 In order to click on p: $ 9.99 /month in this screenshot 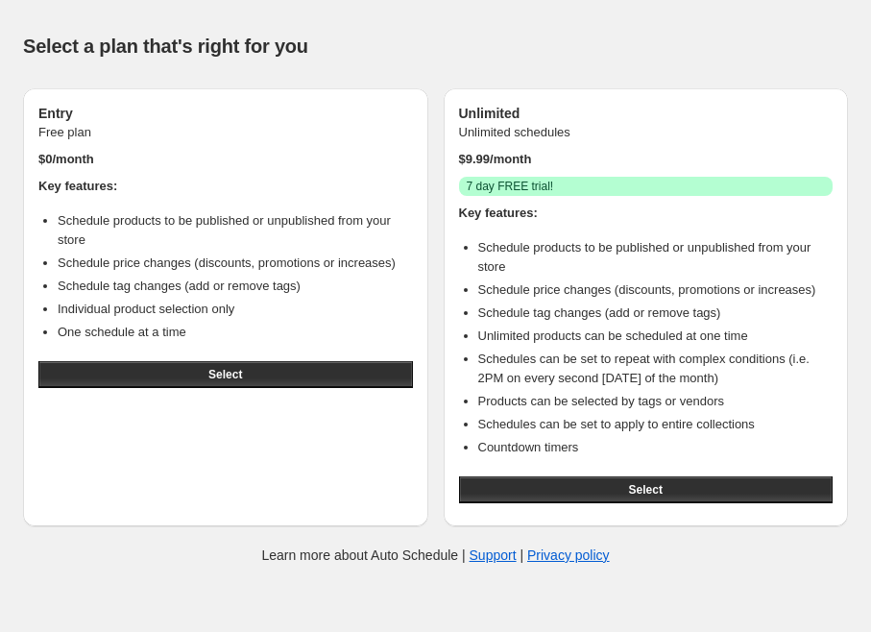, I will do `click(647, 160)`.